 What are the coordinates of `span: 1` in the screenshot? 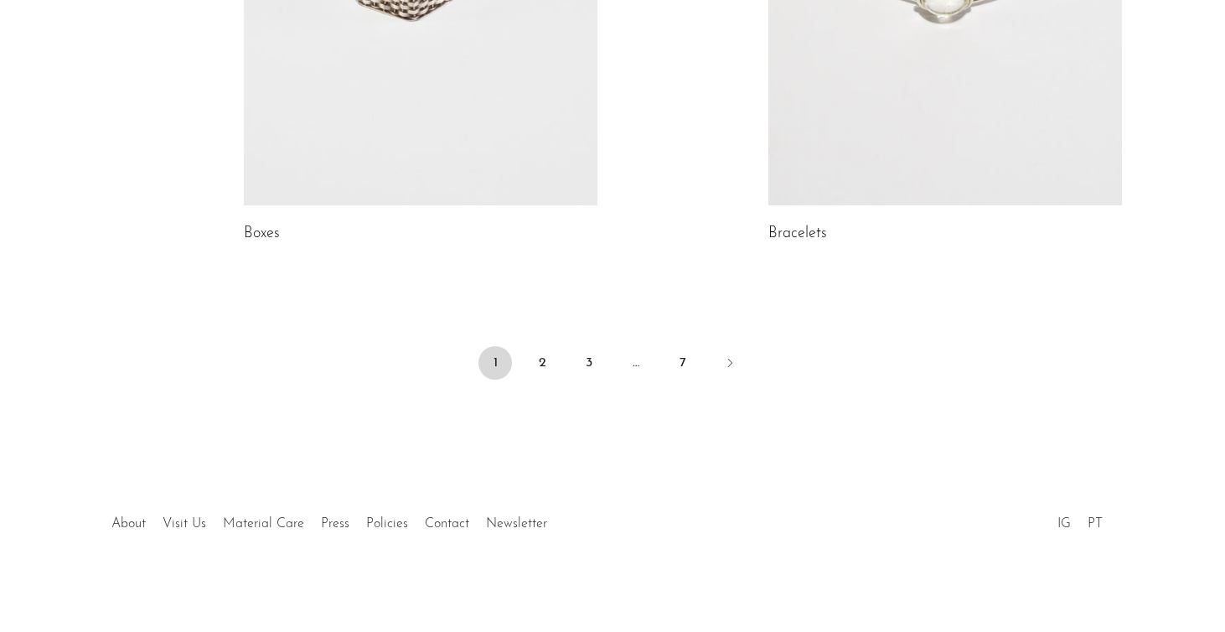 It's located at (495, 363).